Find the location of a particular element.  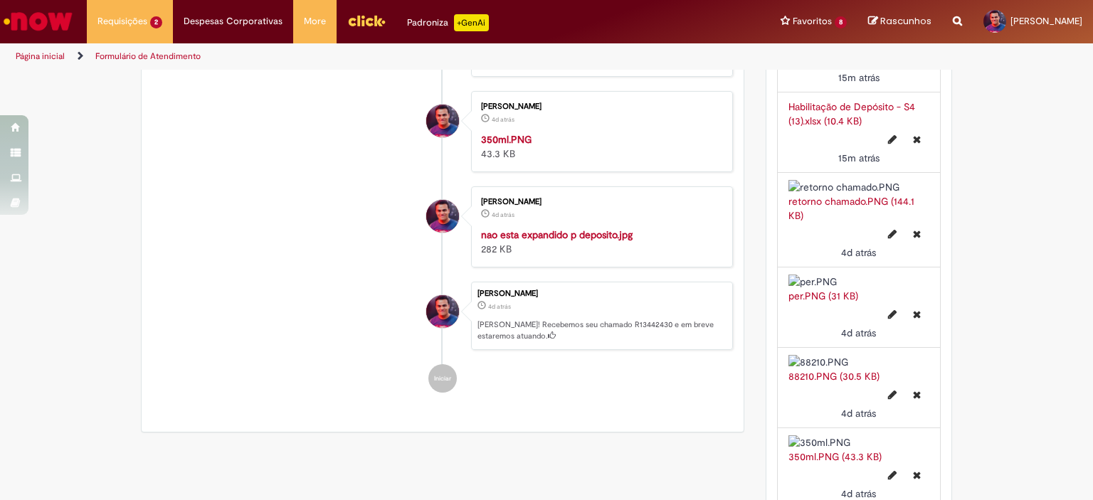

p: +GenAi is located at coordinates (471, 23).